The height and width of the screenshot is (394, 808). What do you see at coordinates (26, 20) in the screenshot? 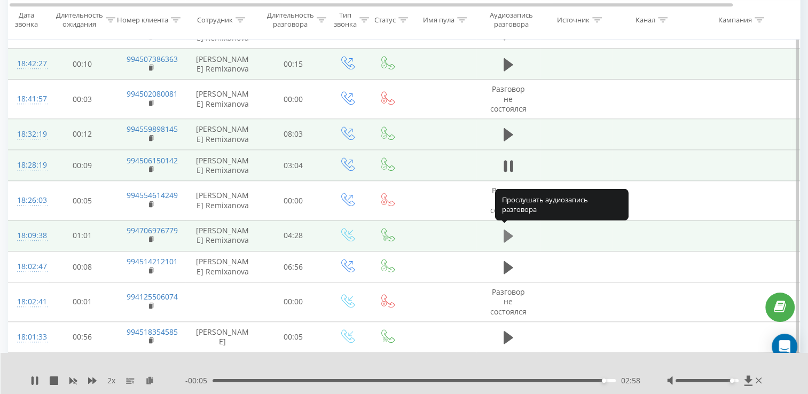
I see `div: Дата звонка` at bounding box center [26, 20].